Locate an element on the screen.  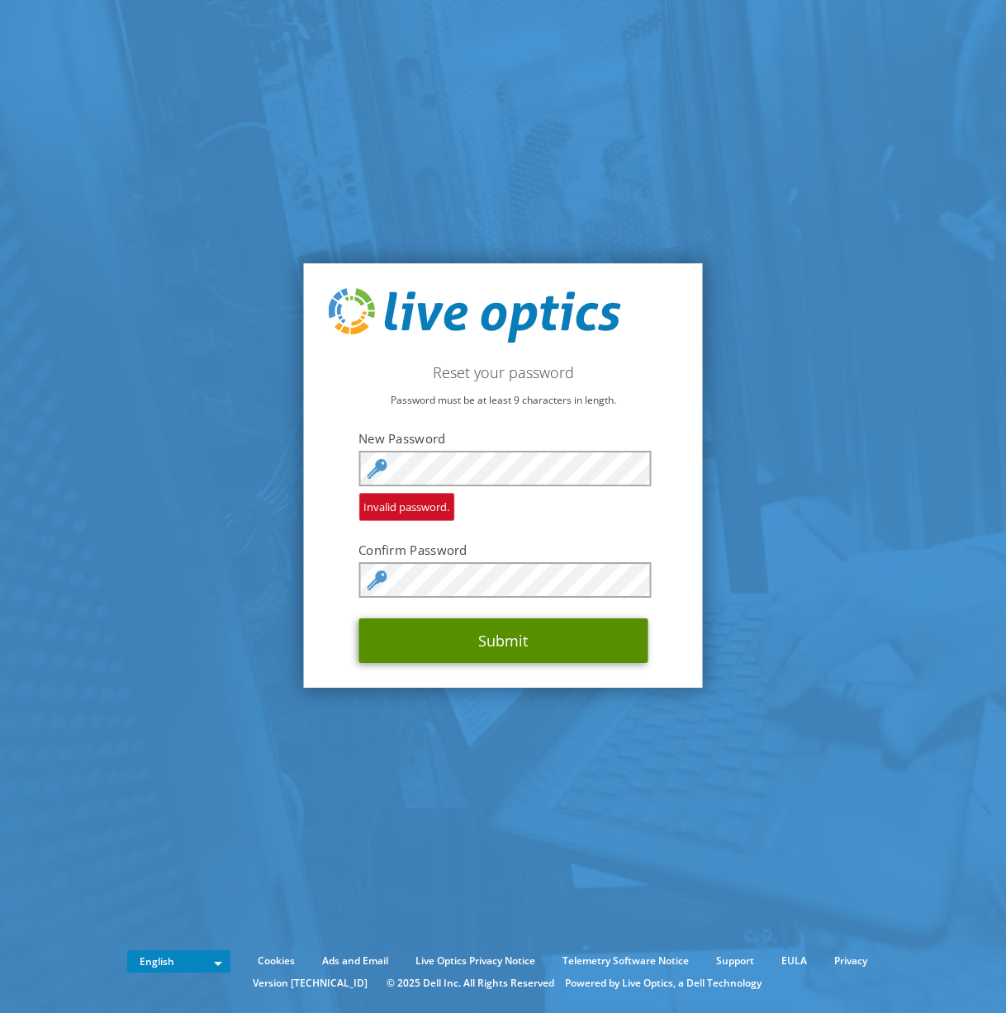
button: Submit is located at coordinates (503, 641).